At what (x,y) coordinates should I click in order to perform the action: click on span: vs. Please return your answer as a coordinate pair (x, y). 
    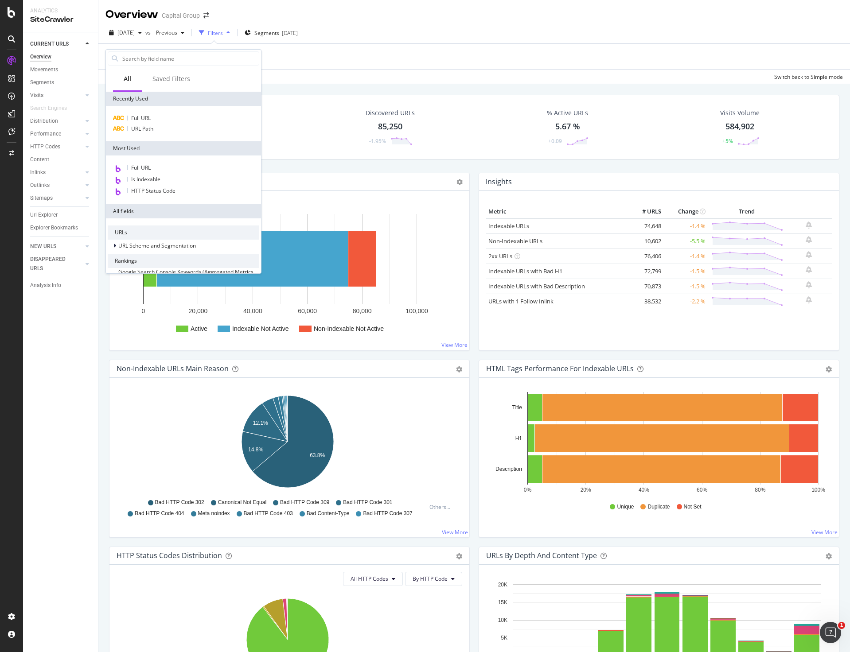
    Looking at the image, I should click on (149, 32).